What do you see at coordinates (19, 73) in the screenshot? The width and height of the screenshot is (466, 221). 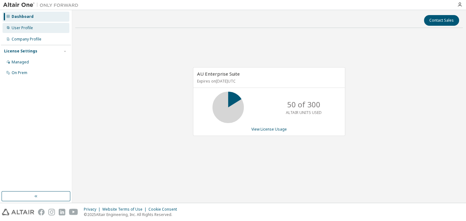 I see `div: On Prem` at bounding box center [19, 73].